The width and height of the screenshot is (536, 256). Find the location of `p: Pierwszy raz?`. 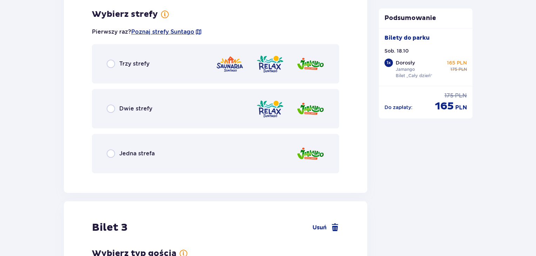

p: Pierwszy raz? is located at coordinates (147, 32).